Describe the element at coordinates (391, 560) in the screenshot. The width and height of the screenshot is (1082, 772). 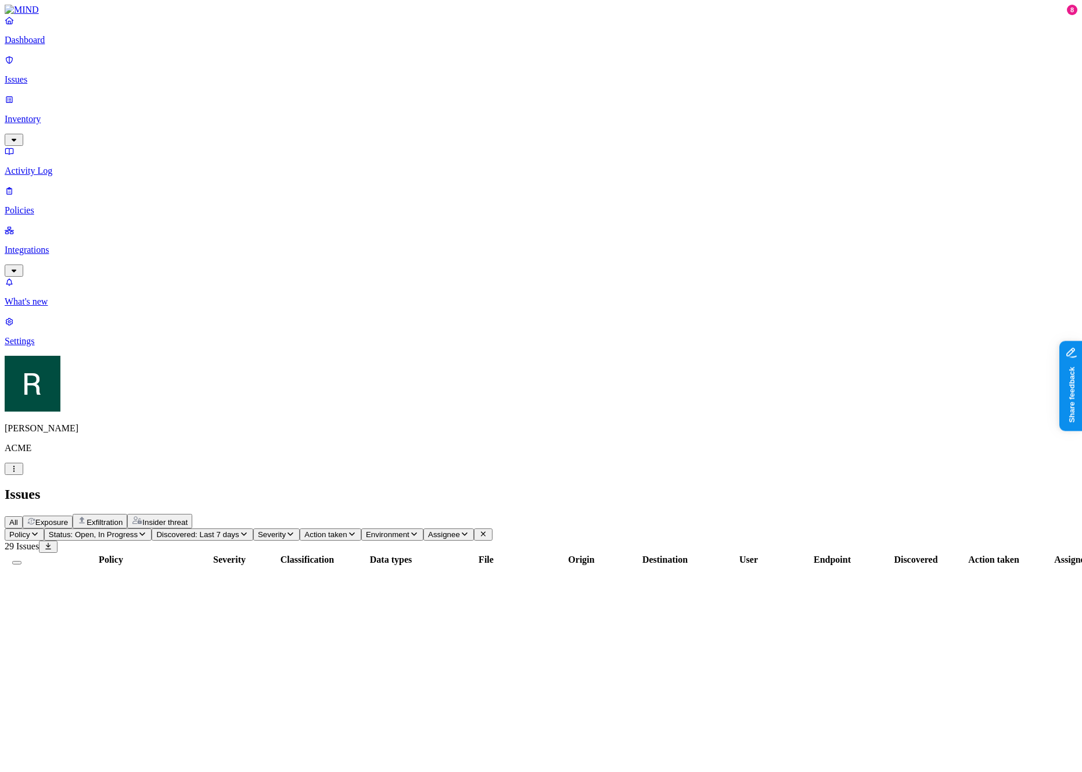
I see `div: Data types` at that location.